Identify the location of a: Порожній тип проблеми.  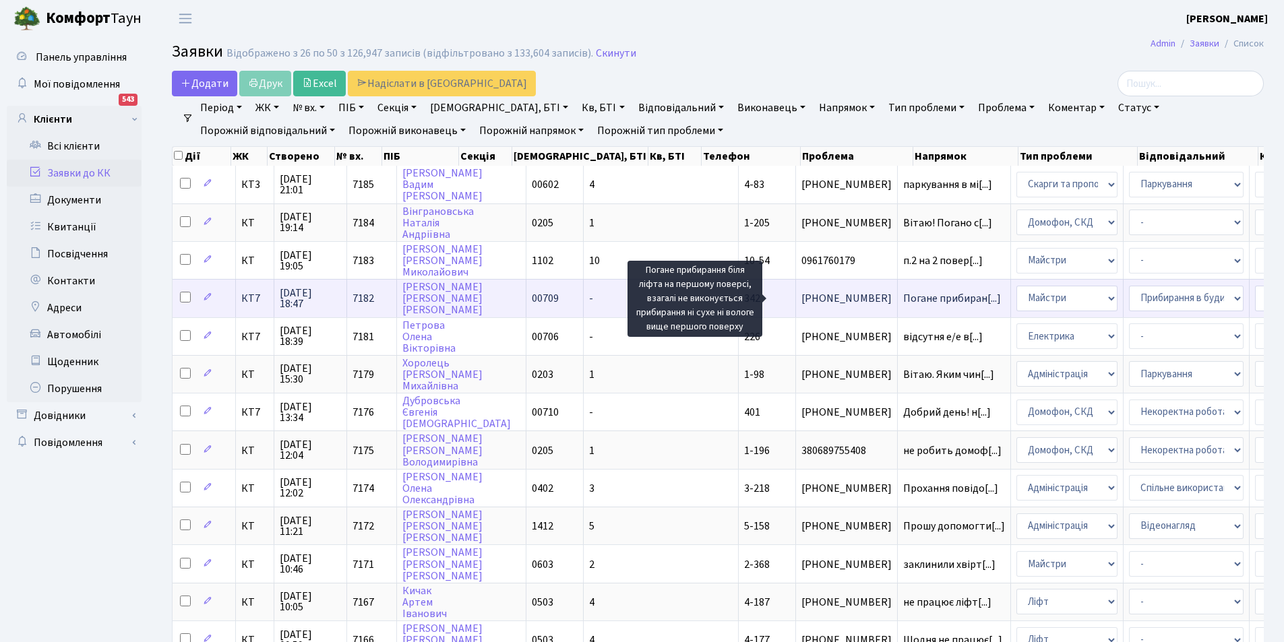
(660, 131).